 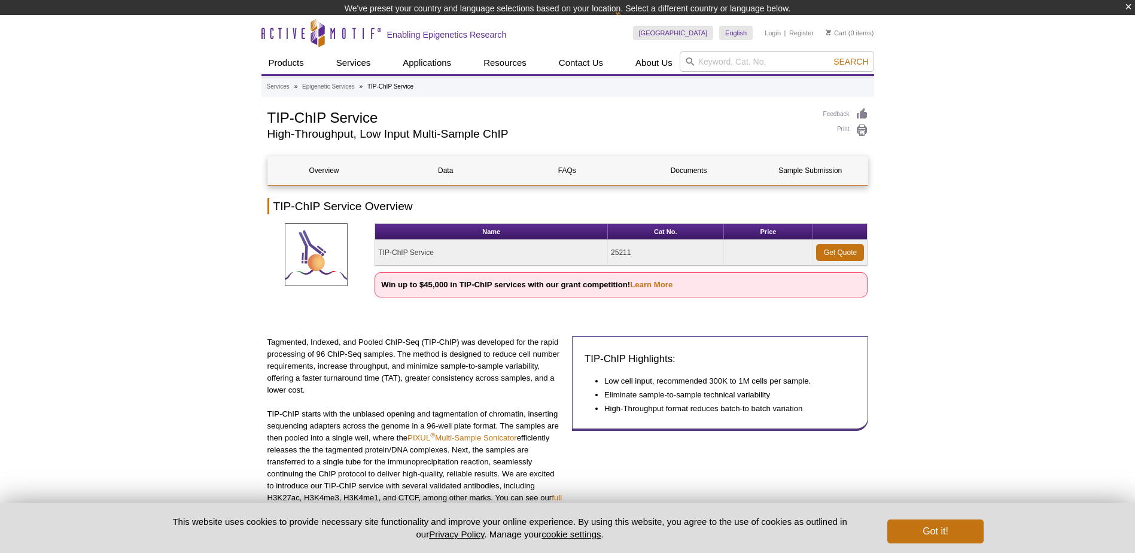 What do you see at coordinates (846, 114) in the screenshot?
I see `a: Feedback` at bounding box center [846, 114].